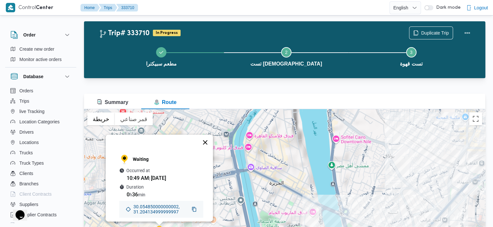  What do you see at coordinates (411, 64) in the screenshot?
I see `span: تست قهوة` at bounding box center [411, 64].